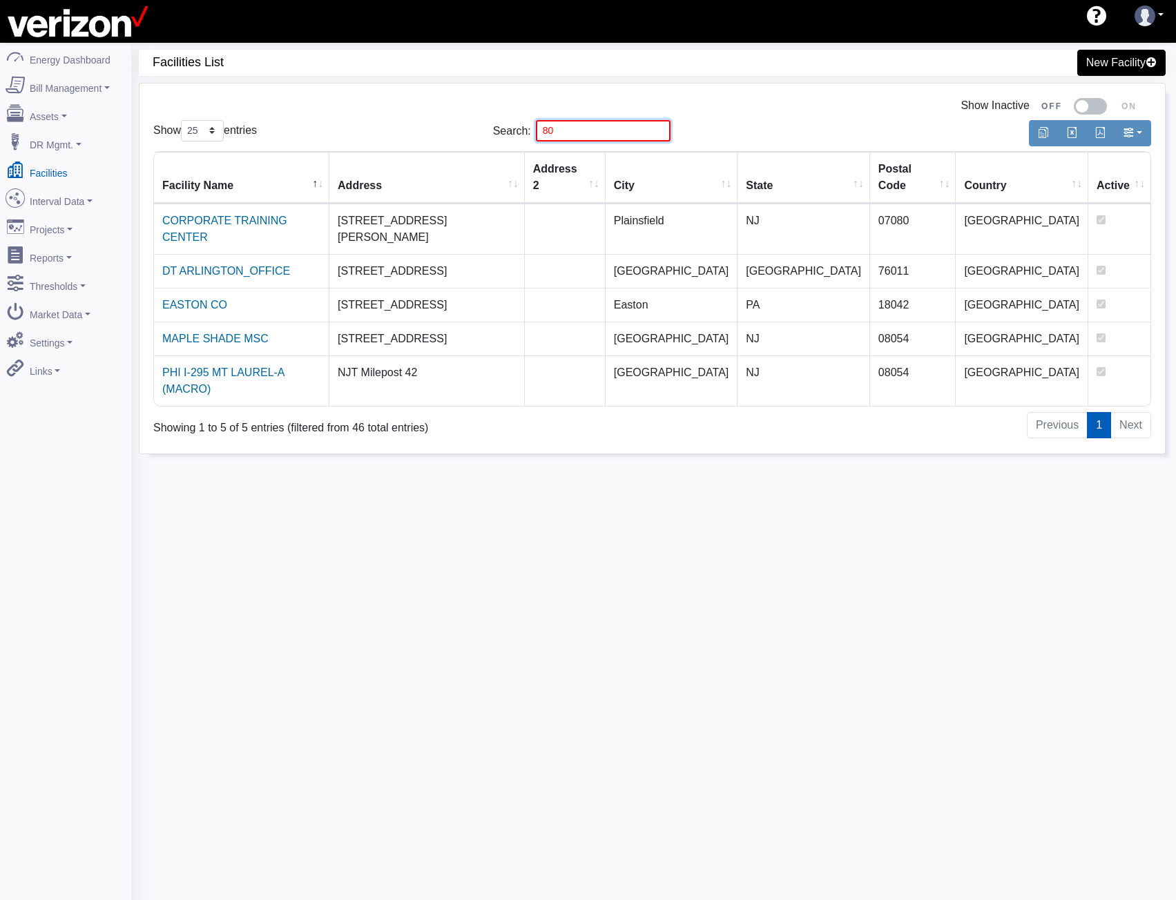  Describe the element at coordinates (202, 130) in the screenshot. I see `select: Showentries` at that location.